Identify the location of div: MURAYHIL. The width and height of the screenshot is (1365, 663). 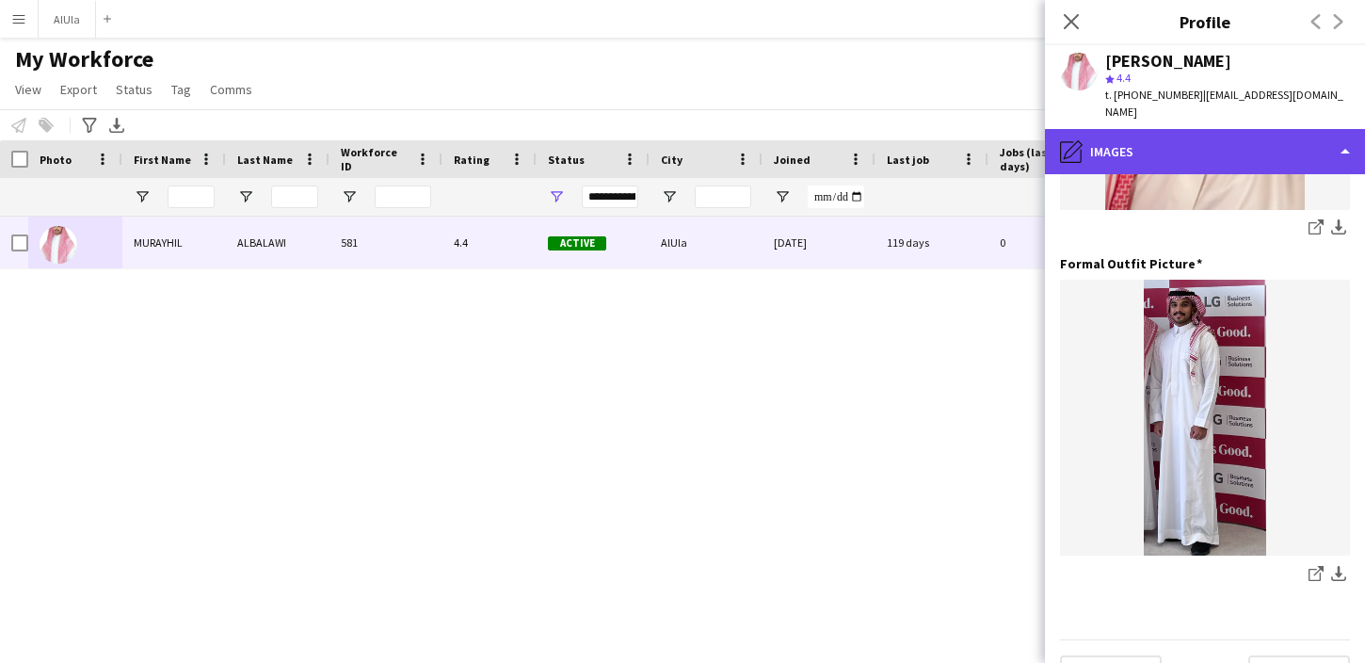
(174, 242).